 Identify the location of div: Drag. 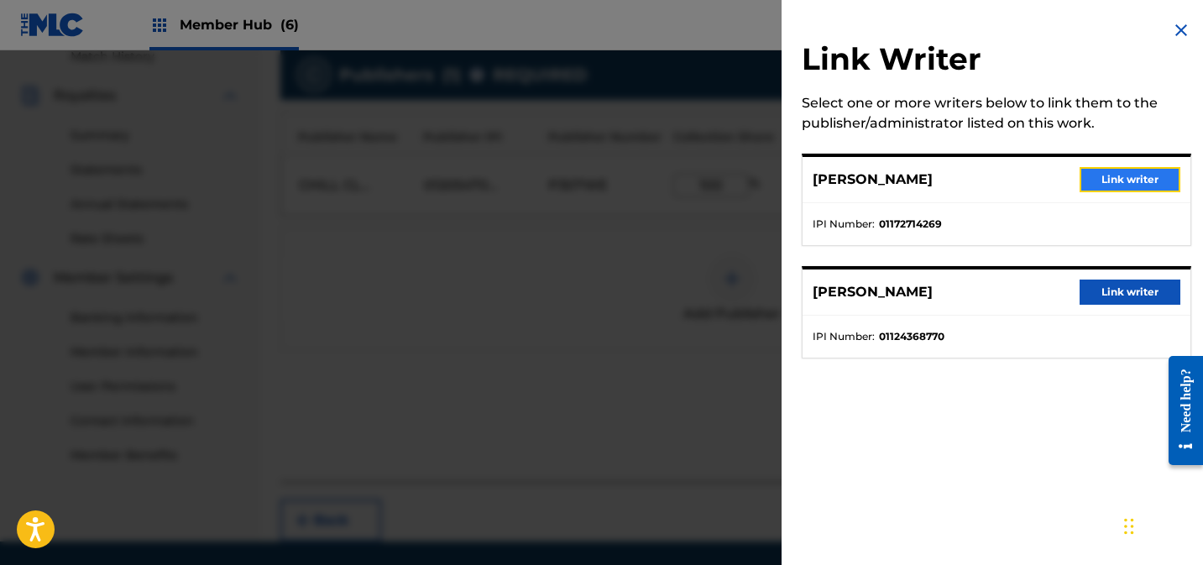
(1129, 526).